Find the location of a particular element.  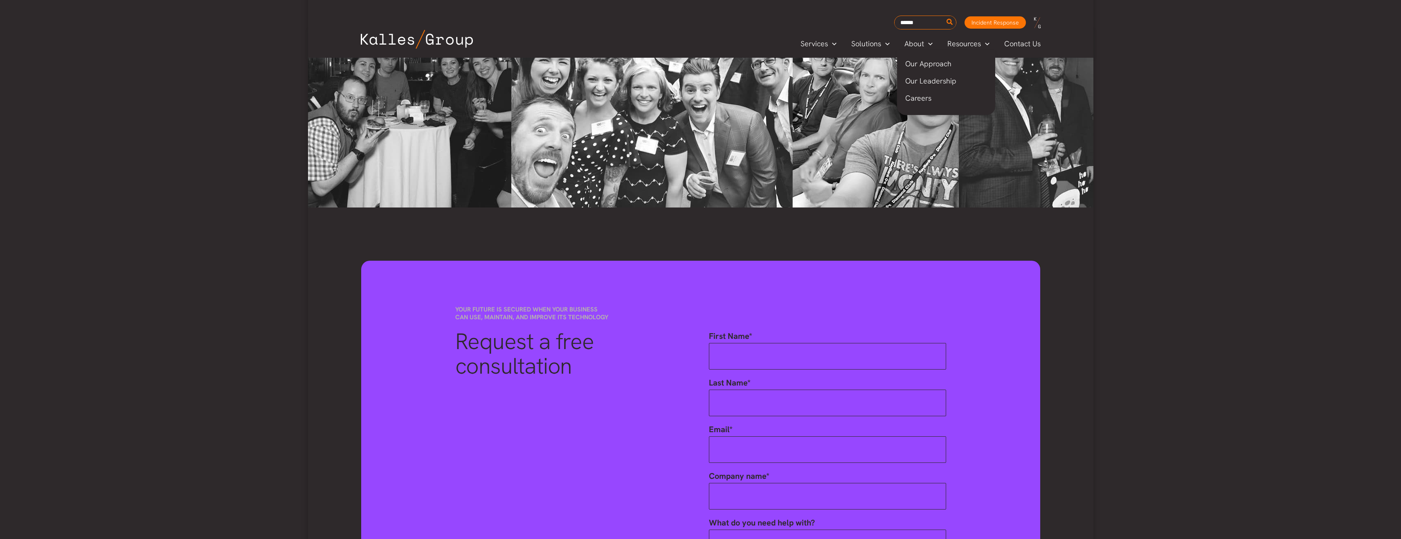

div: Incident Response is located at coordinates (995, 23).